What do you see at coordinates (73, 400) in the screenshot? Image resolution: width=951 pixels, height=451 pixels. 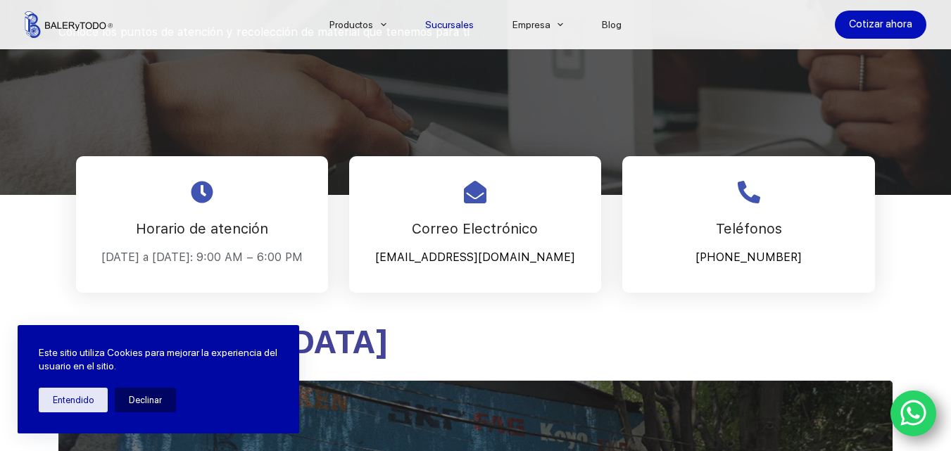 I see `button: Entendido` at bounding box center [73, 400].